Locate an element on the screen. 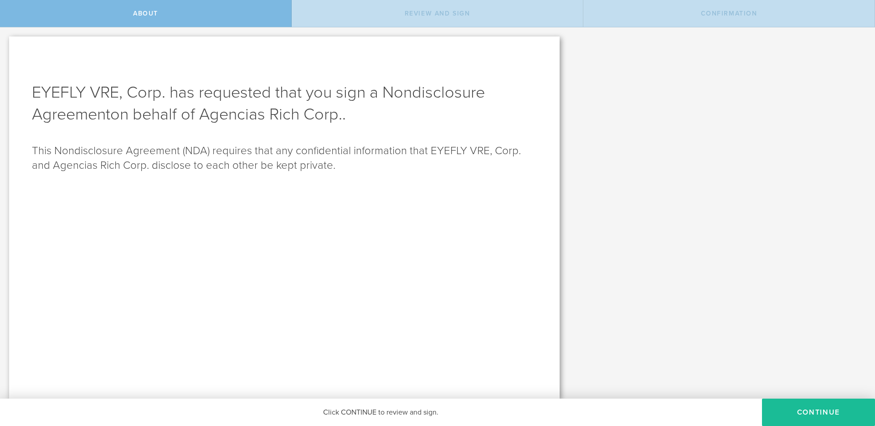 The height and width of the screenshot is (426, 875). span: Review and sign is located at coordinates (438, 13).